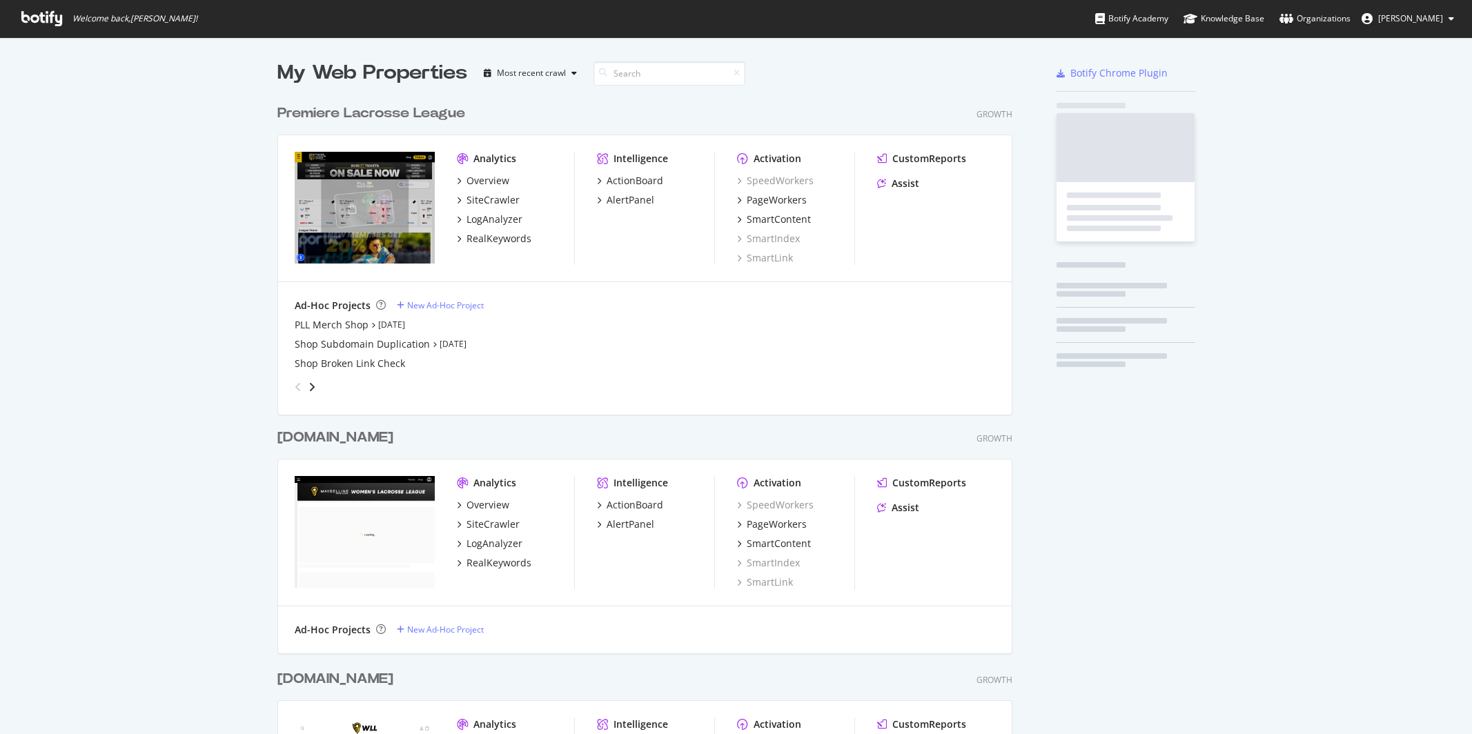 The height and width of the screenshot is (734, 1472). Describe the element at coordinates (312, 387) in the screenshot. I see `div: angle-right` at that location.